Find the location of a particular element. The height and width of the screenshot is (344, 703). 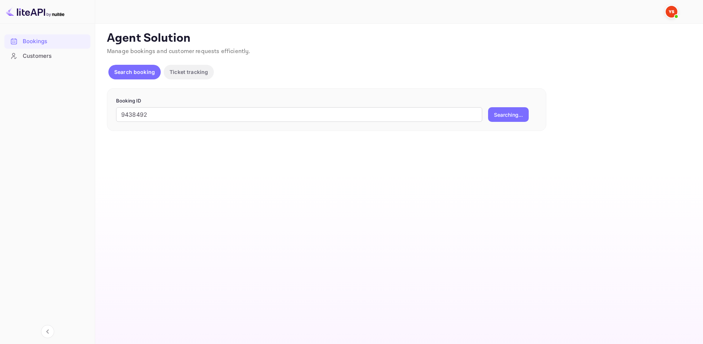

input: Enter Booking ID (e.g., 63782194) is located at coordinates (299, 115).